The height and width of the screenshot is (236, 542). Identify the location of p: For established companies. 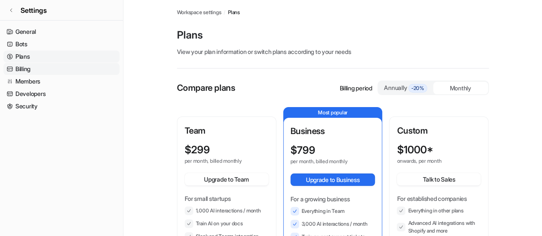
(439, 199).